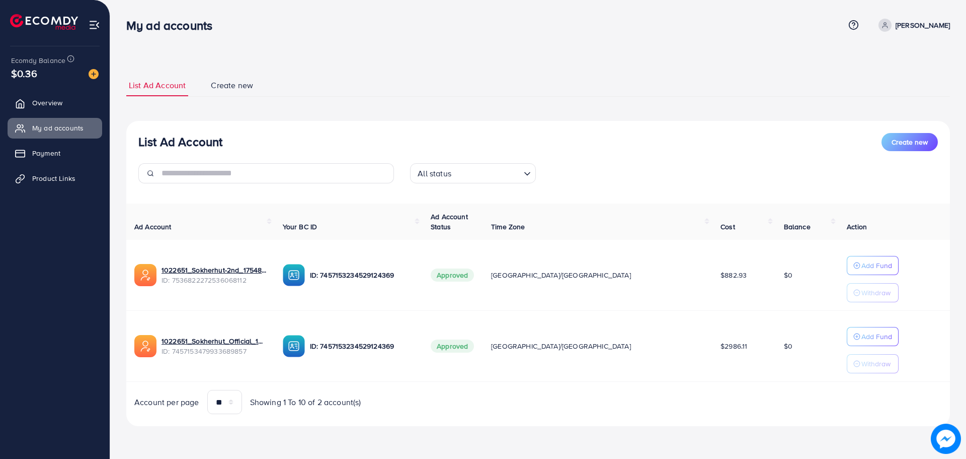  I want to click on span: $0.36, so click(24, 73).